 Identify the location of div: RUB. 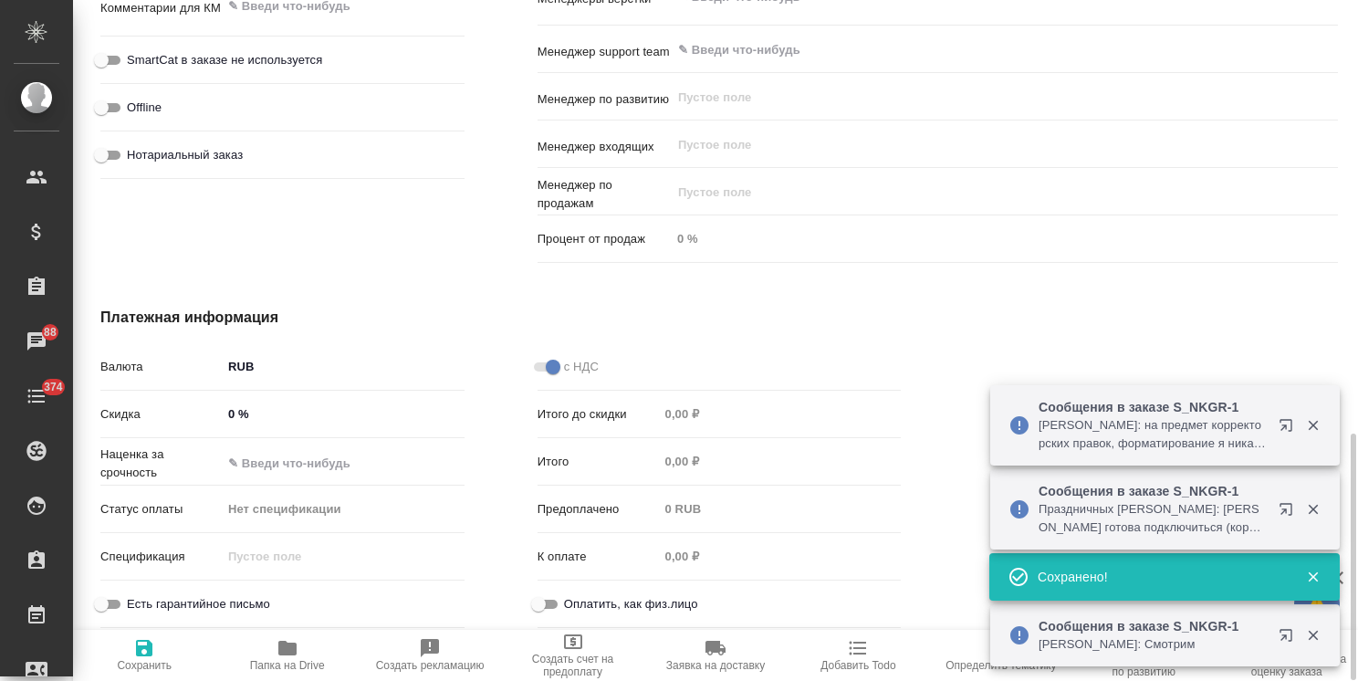
(343, 367).